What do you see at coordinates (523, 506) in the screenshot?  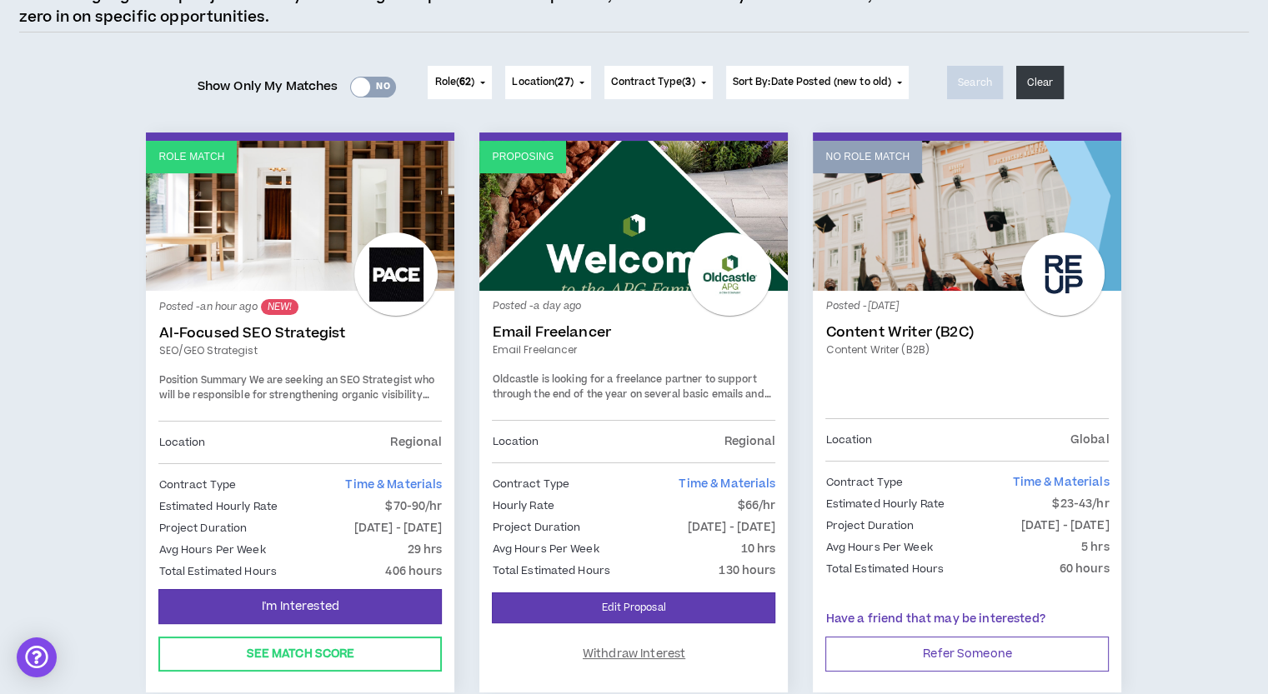 I see `p: Hourly Rate` at bounding box center [523, 506].